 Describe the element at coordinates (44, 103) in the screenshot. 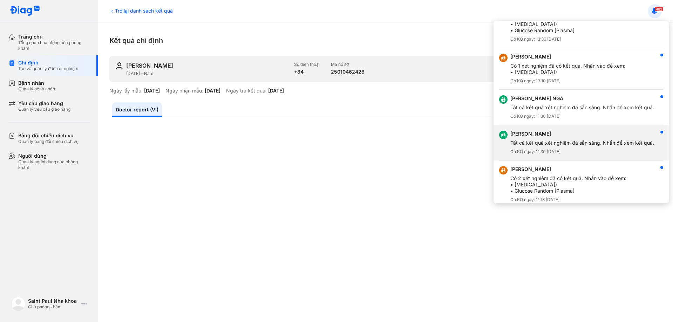

I see `div: Yêu cầu giao hàng` at that location.